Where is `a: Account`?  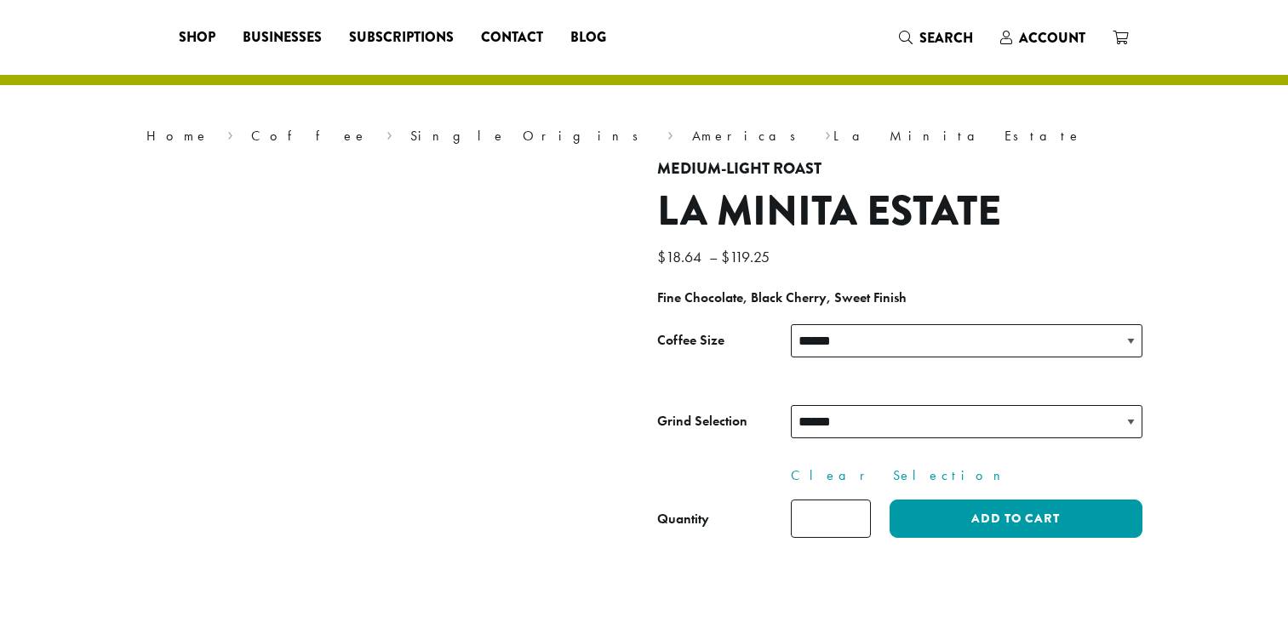 a: Account is located at coordinates (1043, 37).